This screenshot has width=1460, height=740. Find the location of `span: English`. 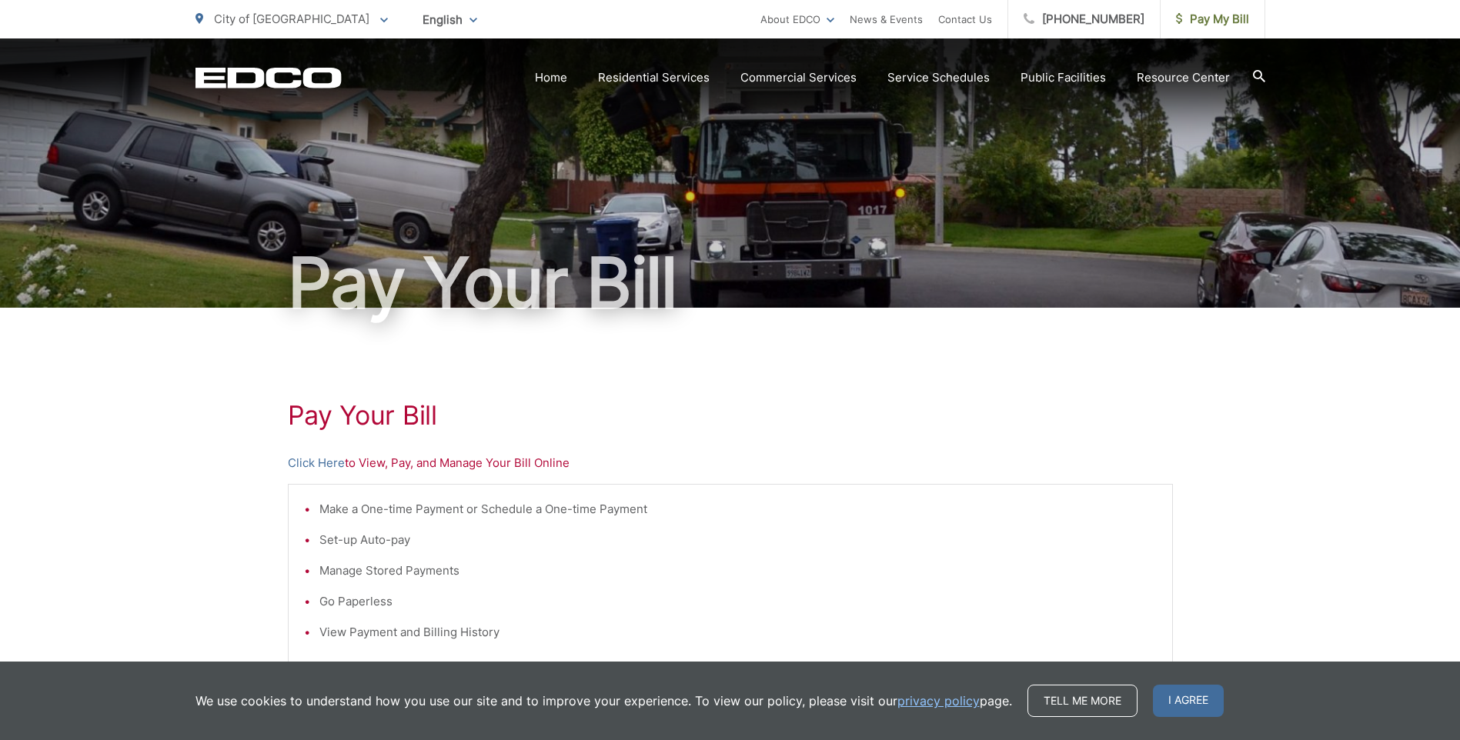

span: English is located at coordinates (449, 19).